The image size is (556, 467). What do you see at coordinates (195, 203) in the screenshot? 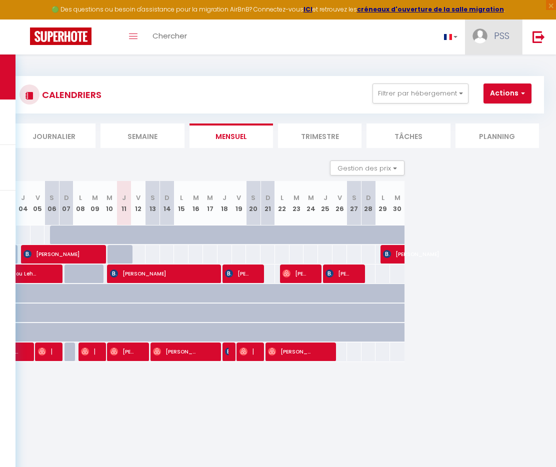
I see `th: 16` at bounding box center [195, 203].